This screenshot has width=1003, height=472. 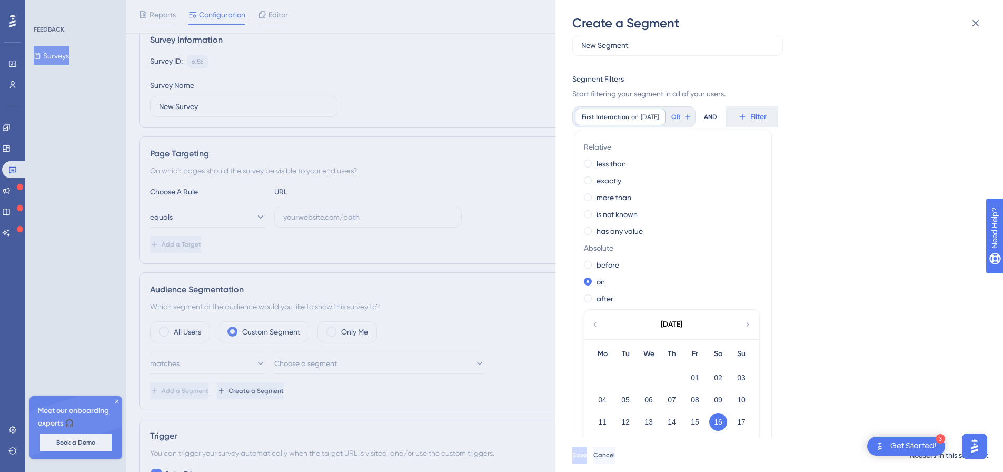 I want to click on button: OR, so click(x=681, y=117).